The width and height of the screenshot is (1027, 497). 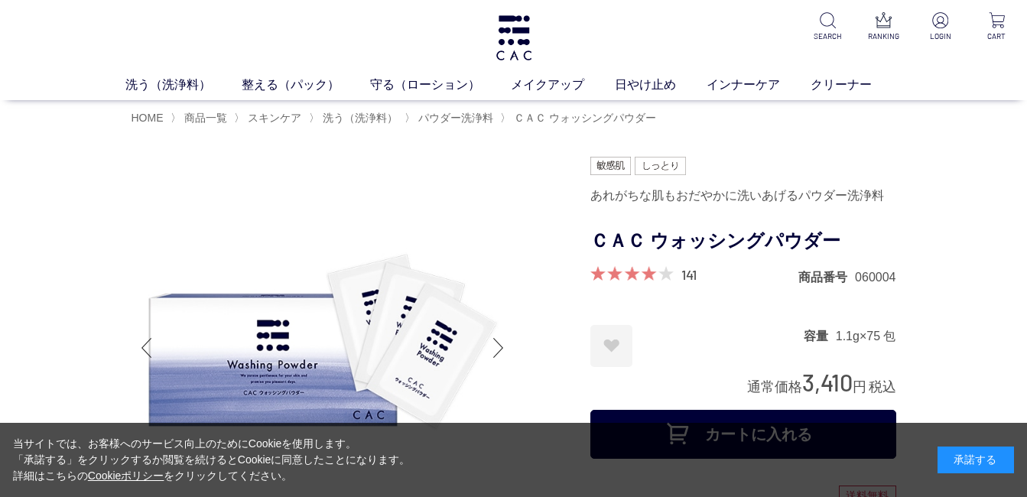 What do you see at coordinates (976, 460) in the screenshot?
I see `div: 承諾する` at bounding box center [976, 460].